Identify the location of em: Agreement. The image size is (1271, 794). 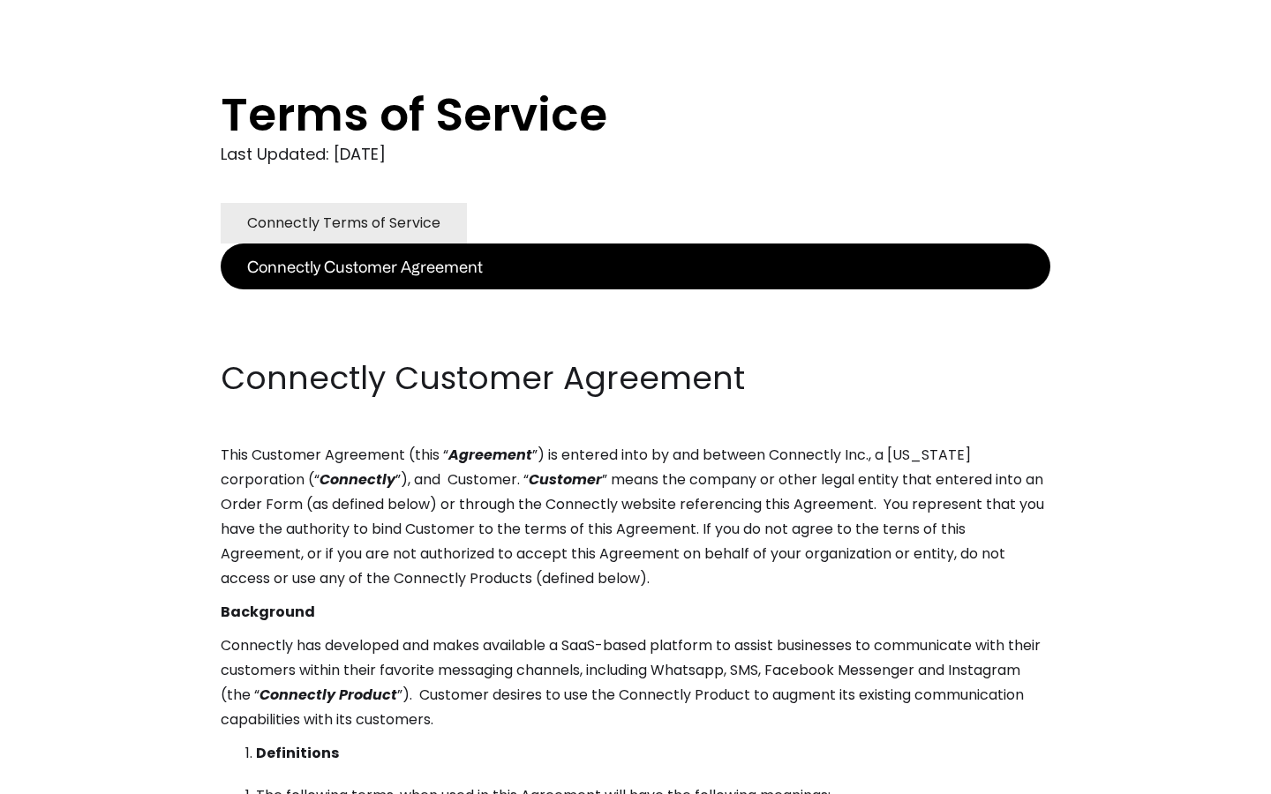
(490, 454).